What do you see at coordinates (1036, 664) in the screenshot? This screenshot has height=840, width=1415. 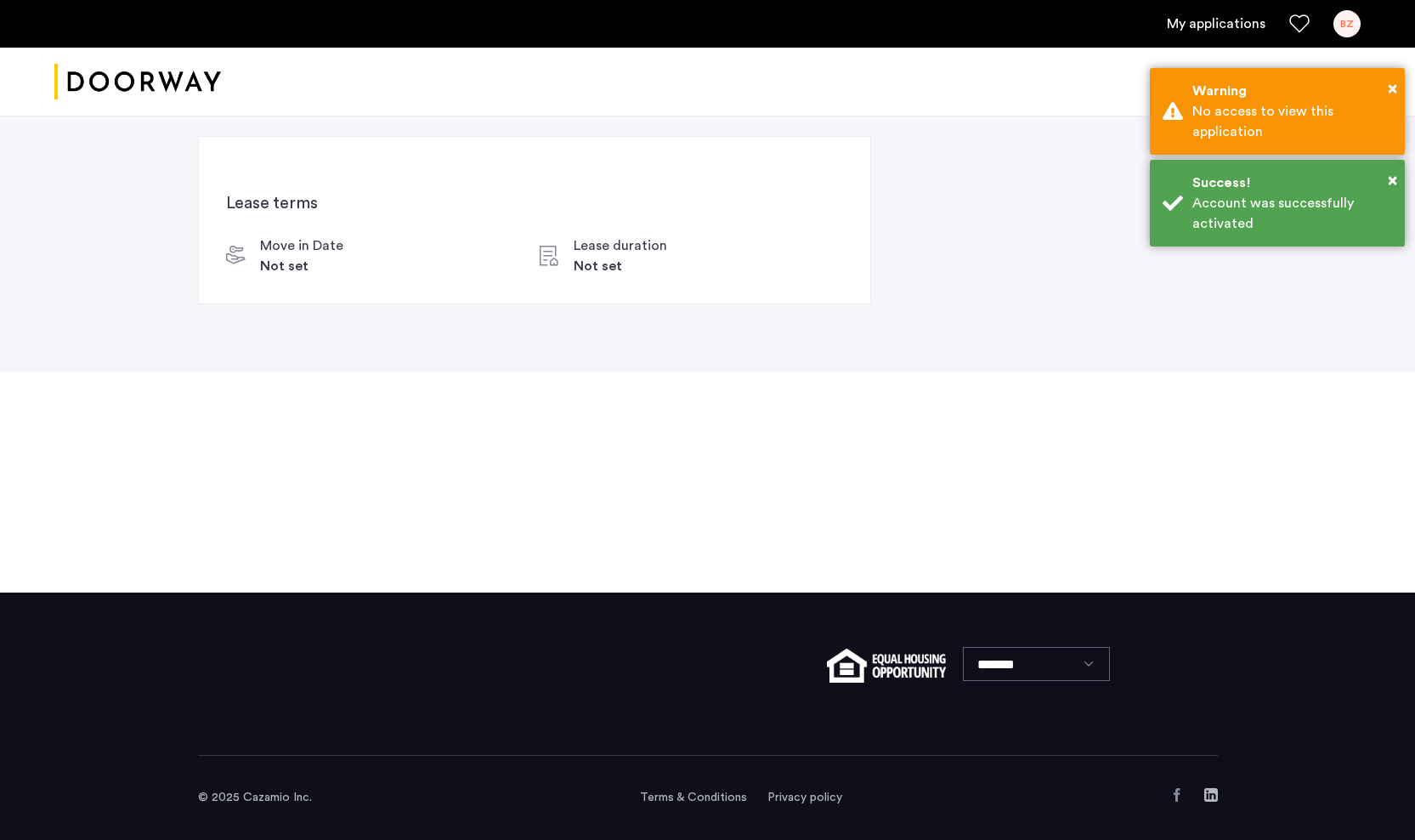 I see `select: Language select` at bounding box center [1036, 664].